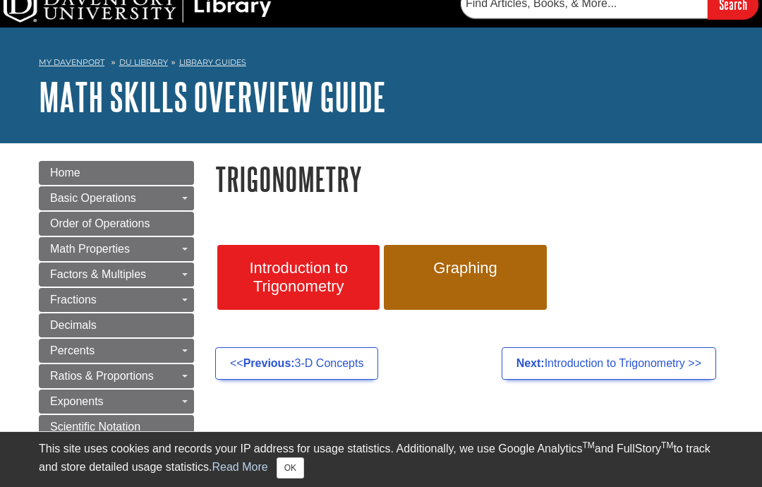  What do you see at coordinates (381, 459) in the screenshot?
I see `div: This site uses cookies and records your IP address for usage statistics. Additionally, we use Goo...` at bounding box center [381, 459].